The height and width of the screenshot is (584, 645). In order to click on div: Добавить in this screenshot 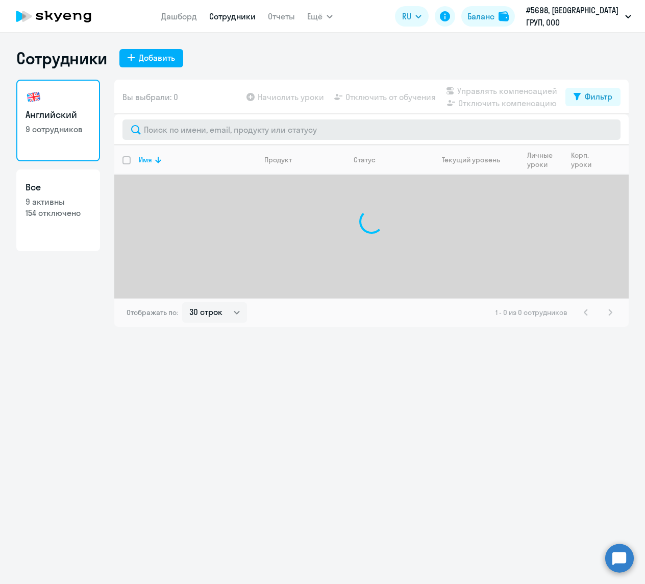, I will do `click(157, 58)`.